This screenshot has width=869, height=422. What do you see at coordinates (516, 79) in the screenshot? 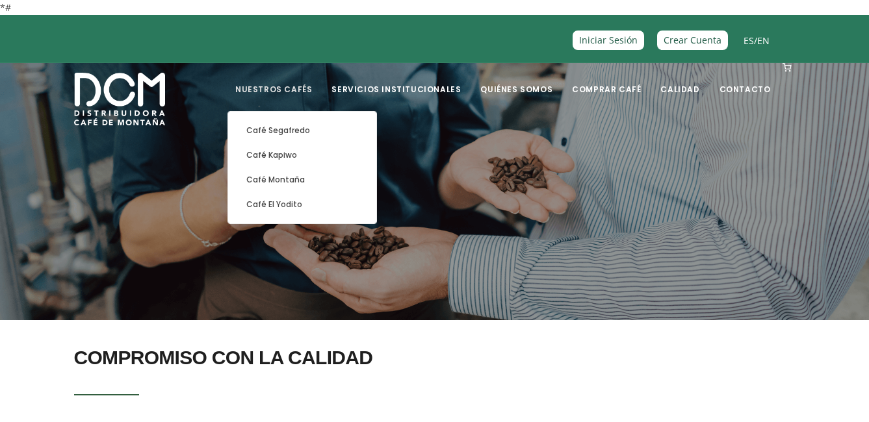
I see `a: Quiénes Somos` at bounding box center [516, 79].